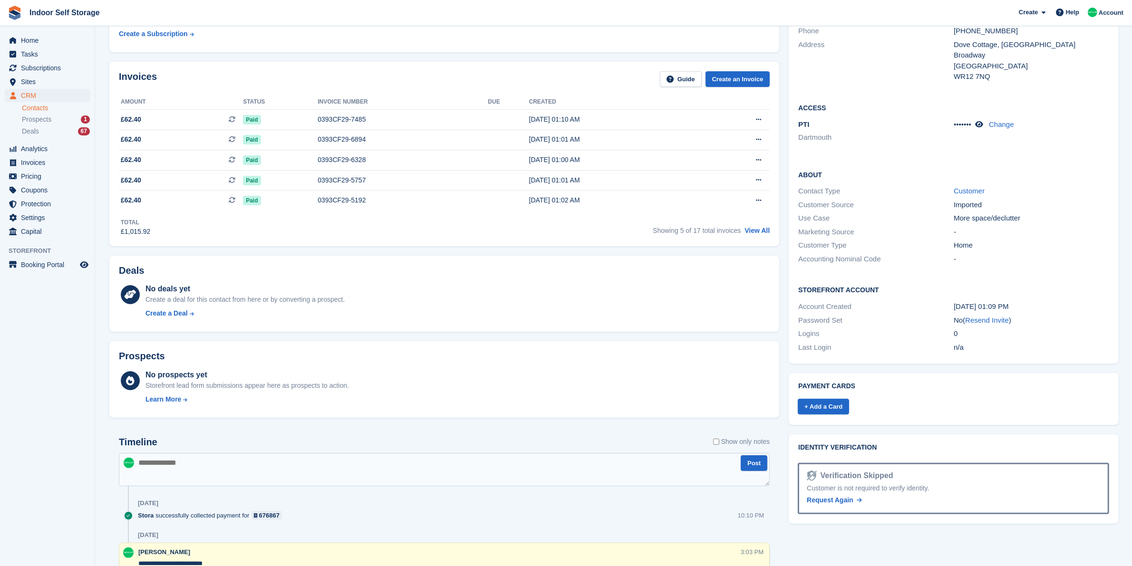 Image resolution: width=1132 pixels, height=566 pixels. I want to click on span: Subscriptions, so click(49, 68).